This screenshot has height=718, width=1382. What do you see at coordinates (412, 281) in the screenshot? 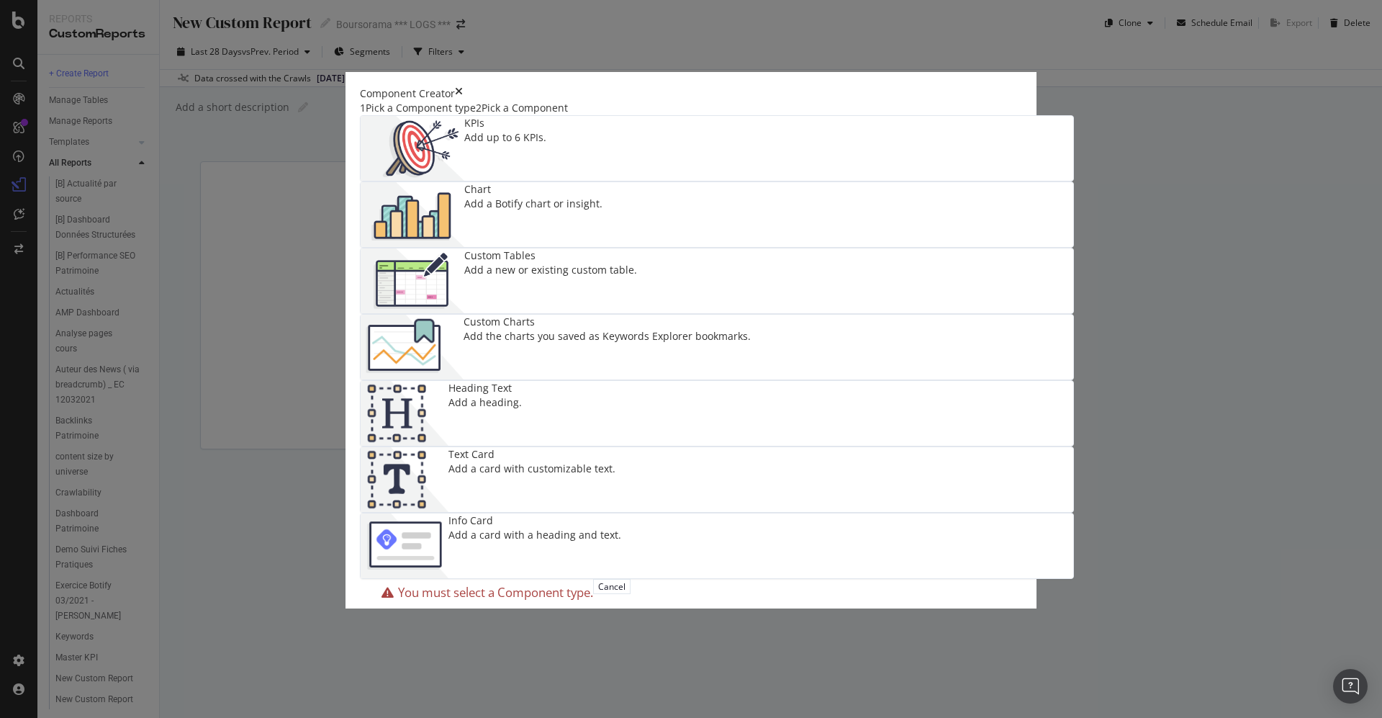
I see `img: CzM_nd8v.png` at bounding box center [412, 281].